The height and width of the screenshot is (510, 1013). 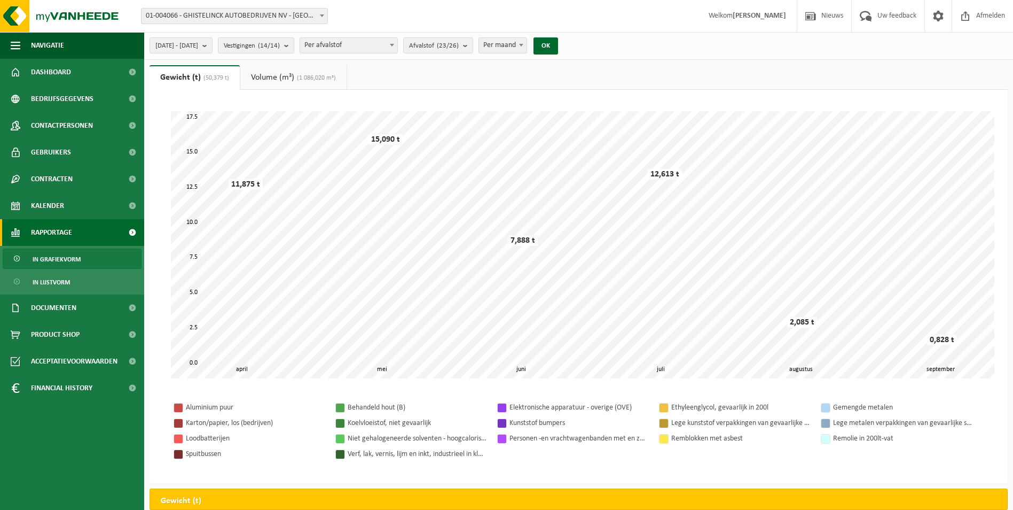 What do you see at coordinates (255, 407) in the screenshot?
I see `div: Aluminium puur` at bounding box center [255, 407].